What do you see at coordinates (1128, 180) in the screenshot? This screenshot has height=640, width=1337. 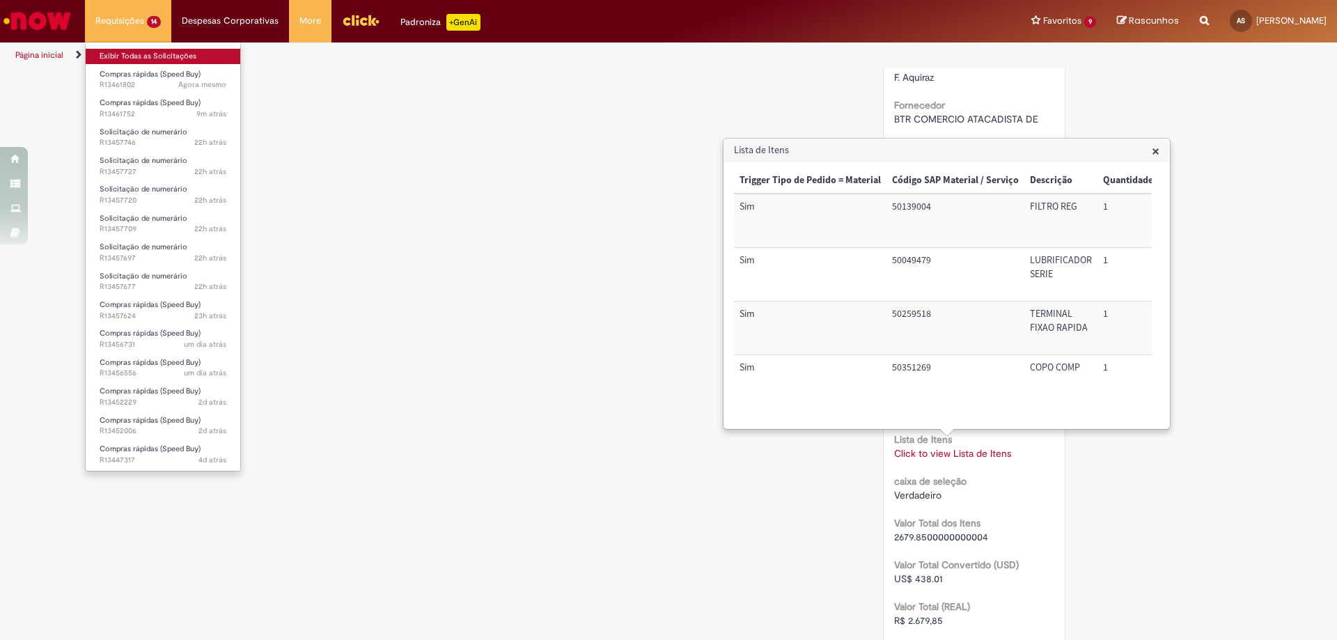 I see `th: Quantidade` at bounding box center [1128, 180].